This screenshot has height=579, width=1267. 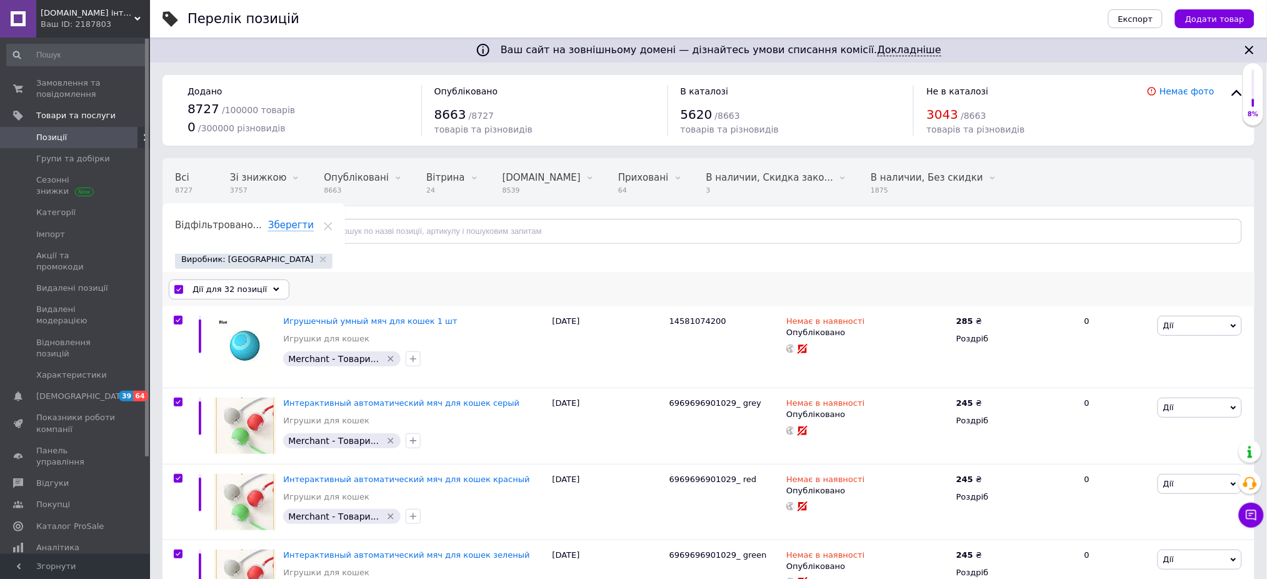 What do you see at coordinates (245, 347) in the screenshot?
I see `img: Игрушечный умный мяч для кошек 1 шт` at bounding box center [245, 347].